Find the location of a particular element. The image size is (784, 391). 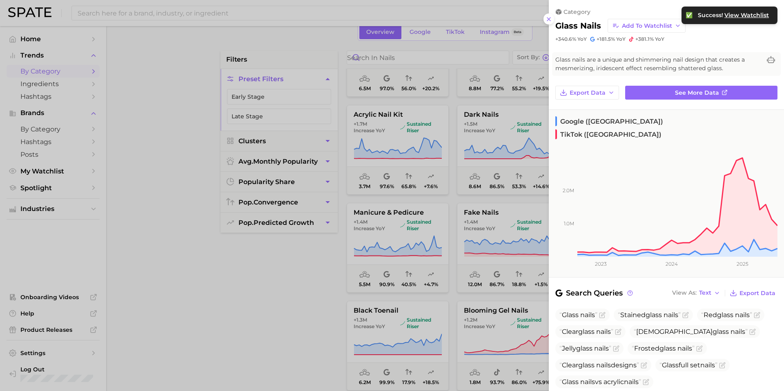

span: full set is located at coordinates (688, 365).